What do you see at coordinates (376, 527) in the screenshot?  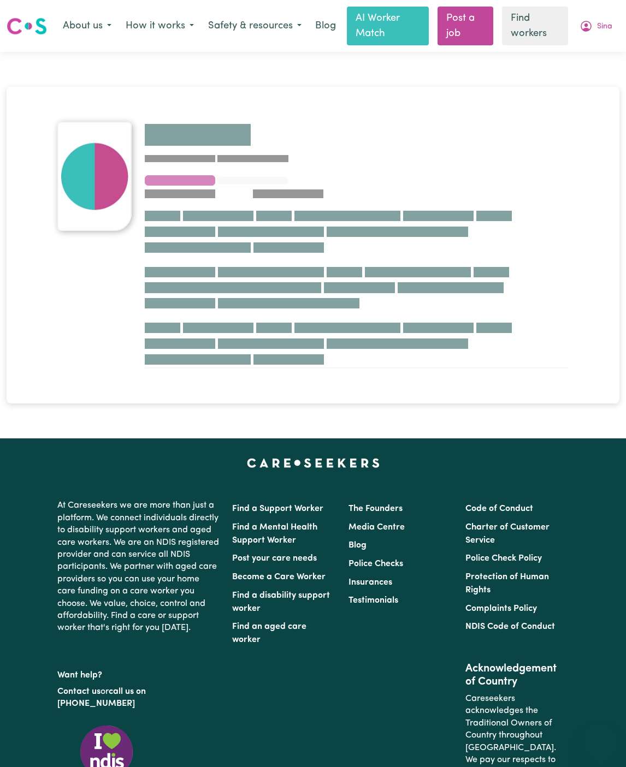 I see `a: Media Centre` at bounding box center [376, 527].